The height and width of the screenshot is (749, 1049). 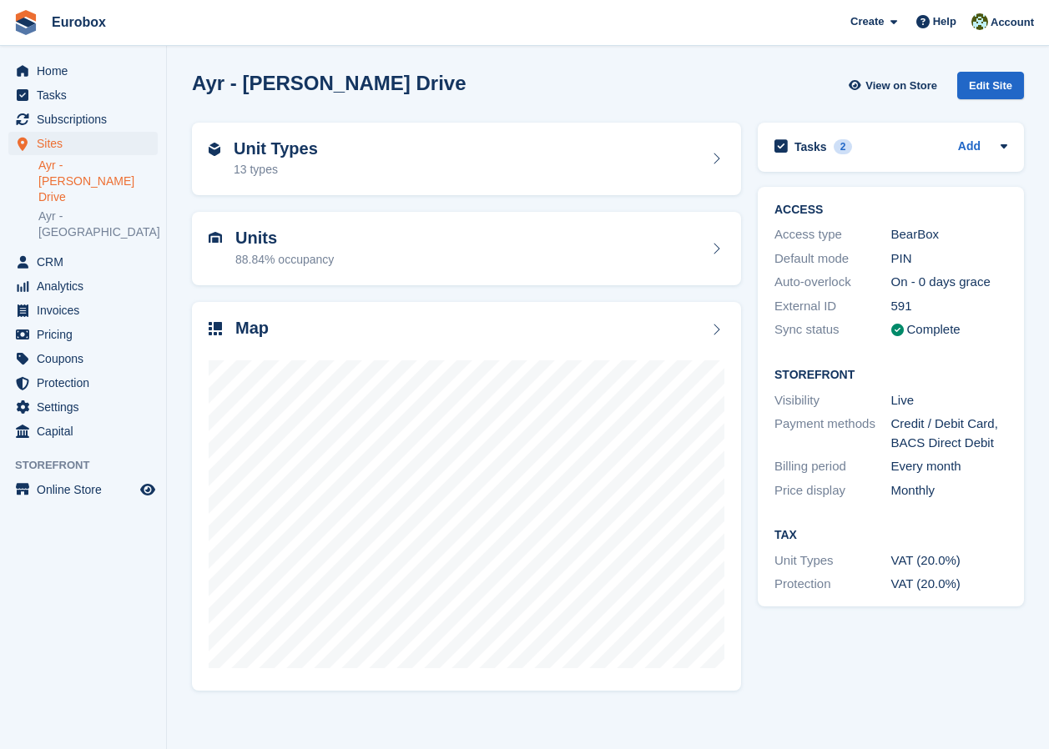 What do you see at coordinates (950, 282) in the screenshot?
I see `div: On - 0 days grace` at bounding box center [950, 282].